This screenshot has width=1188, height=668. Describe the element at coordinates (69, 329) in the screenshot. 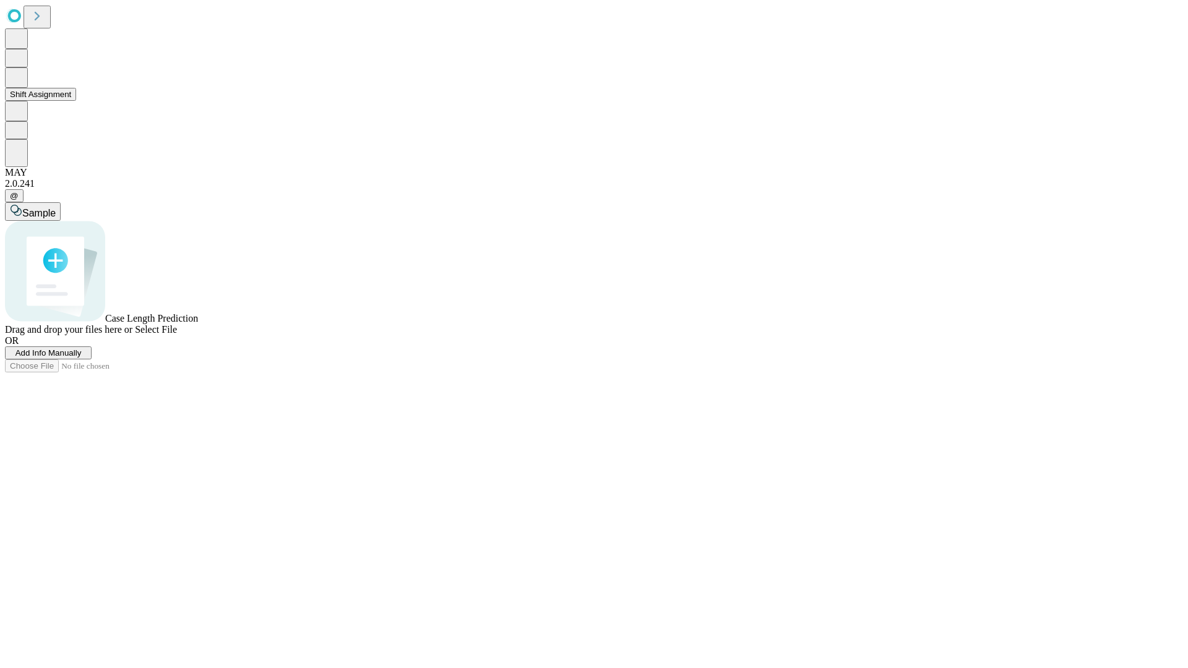

I see `span: Drag and drop your files here or` at that location.